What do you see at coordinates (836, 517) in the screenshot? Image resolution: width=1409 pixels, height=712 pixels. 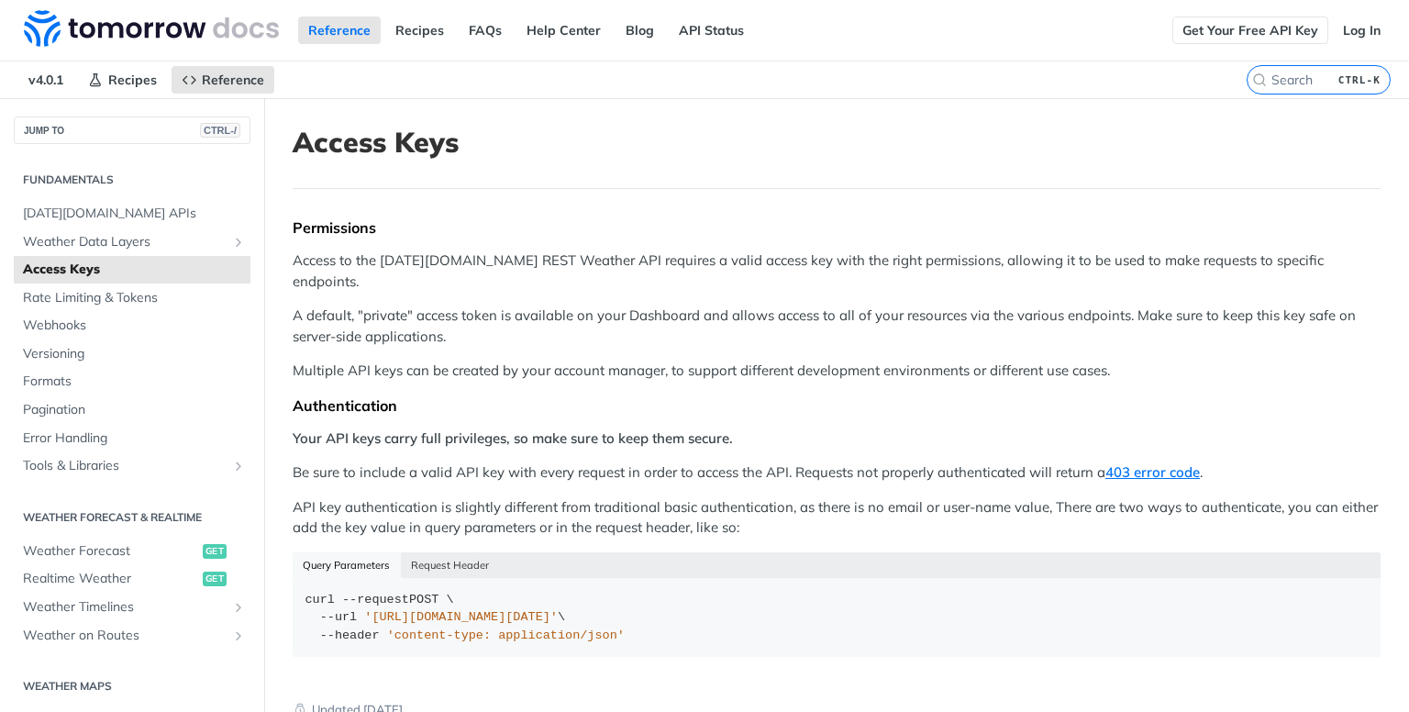 I see `p: API key authentication is slightly different from traditional basic authentication, as there is n...` at bounding box center [836, 517].